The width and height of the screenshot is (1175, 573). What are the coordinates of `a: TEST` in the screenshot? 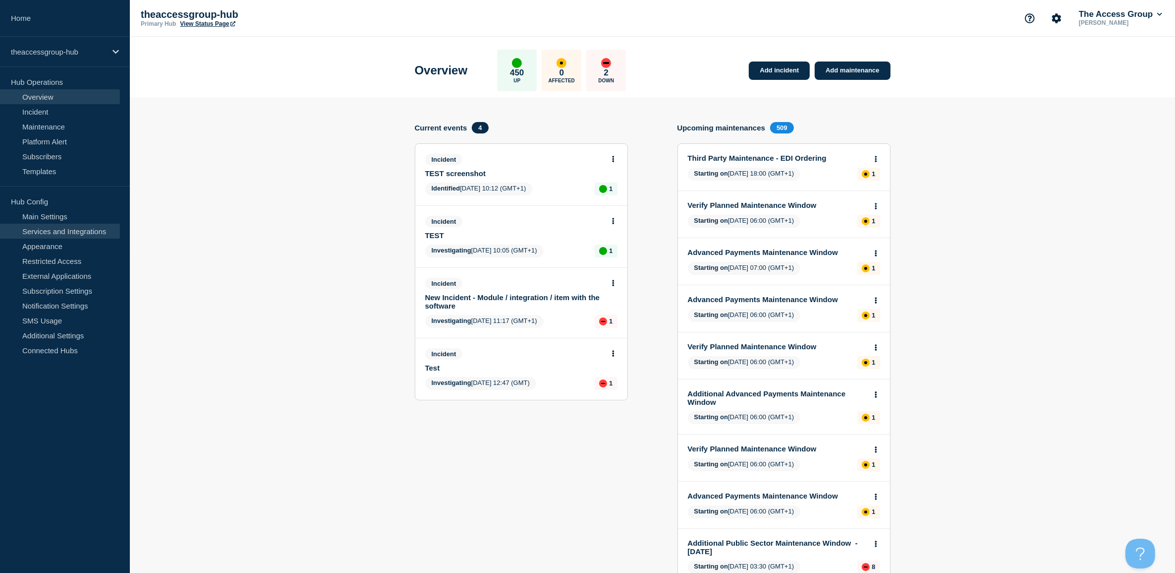 It's located at (515, 235).